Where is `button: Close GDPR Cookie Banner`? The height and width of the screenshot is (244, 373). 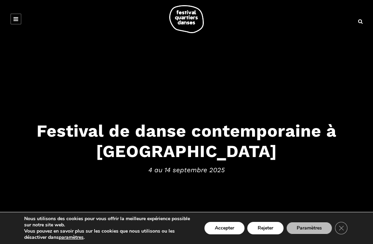 button: Close GDPR Cookie Banner is located at coordinates (341, 228).